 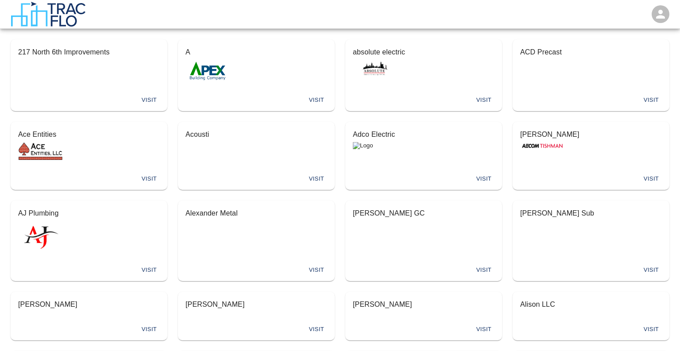 What do you see at coordinates (89, 135) in the screenshot?
I see `p: Ace Entities` at bounding box center [89, 135].